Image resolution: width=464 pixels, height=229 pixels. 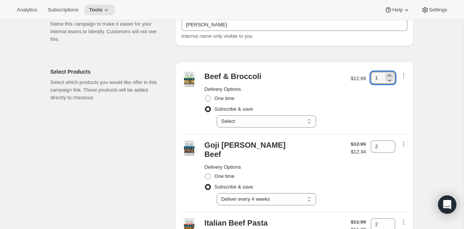 I want to click on p: Name this campaign to make it easier for your internal teams to identify. Customers will not see ..., so click(x=107, y=32).